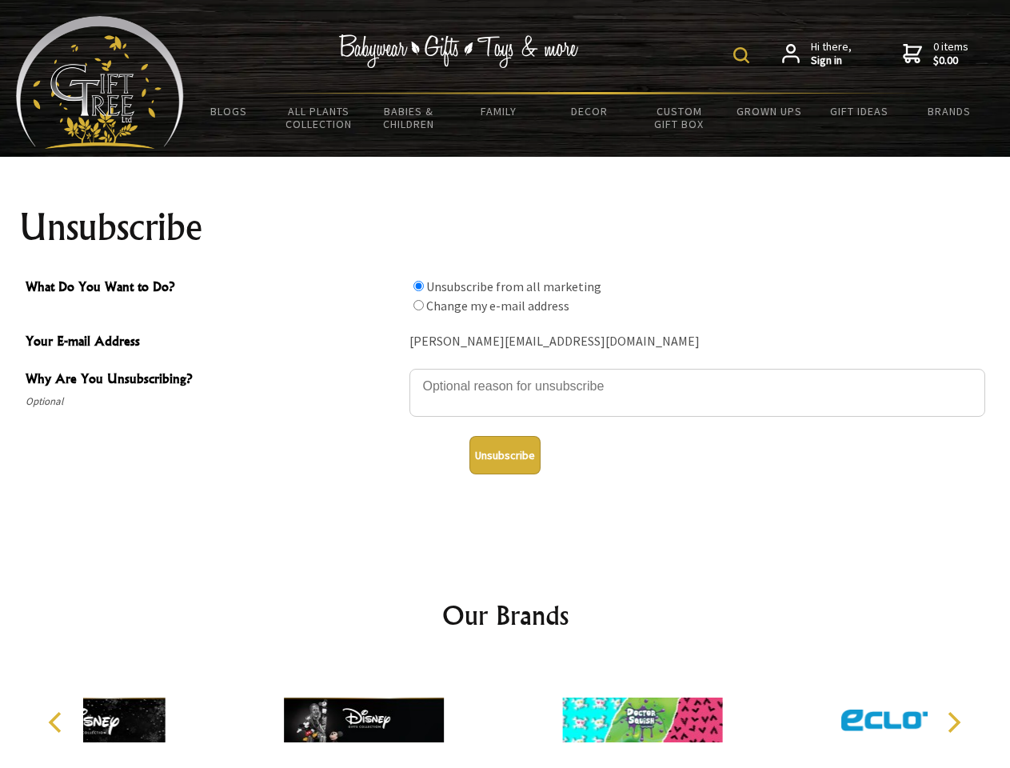 This screenshot has height=768, width=1010. Describe the element at coordinates (506, 615) in the screenshot. I see `h2: Our Brands` at that location.